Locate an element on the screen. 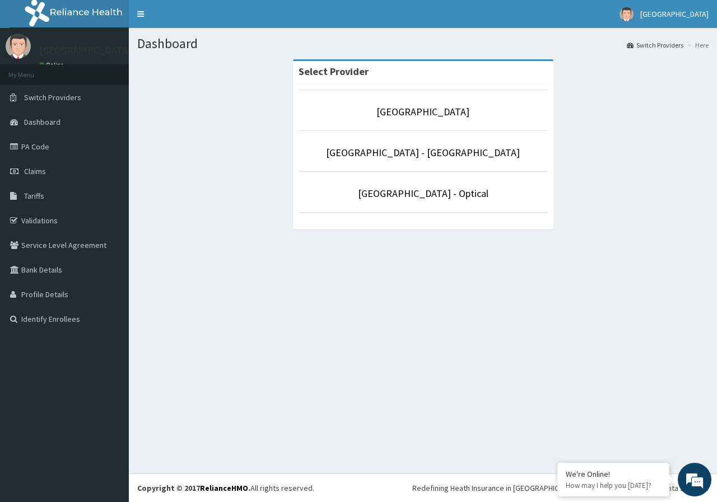 The width and height of the screenshot is (717, 502). a: Online is located at coordinates (53, 65).